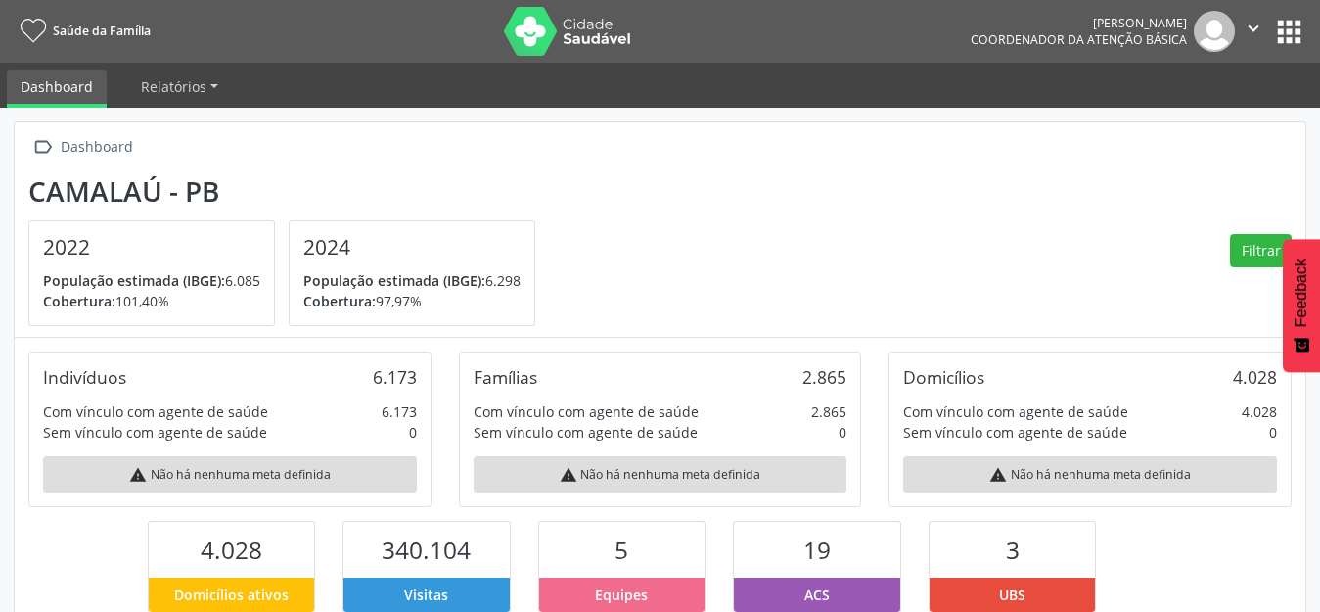 This screenshot has height=612, width=1320. Describe the element at coordinates (231, 549) in the screenshot. I see `span: 4.028` at that location.